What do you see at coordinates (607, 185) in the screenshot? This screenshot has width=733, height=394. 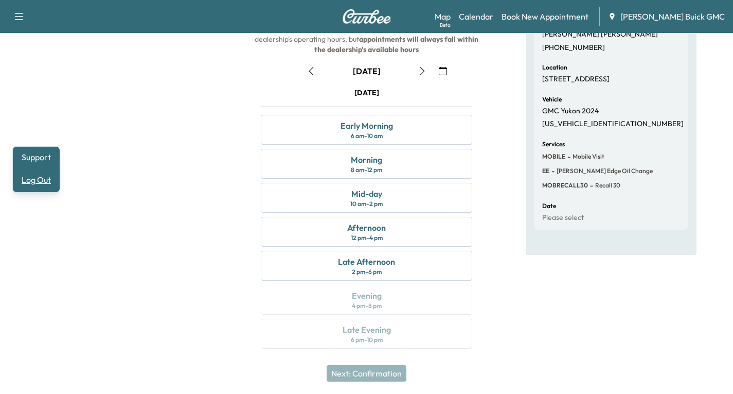 I see `span: Recall 30` at bounding box center [607, 185].